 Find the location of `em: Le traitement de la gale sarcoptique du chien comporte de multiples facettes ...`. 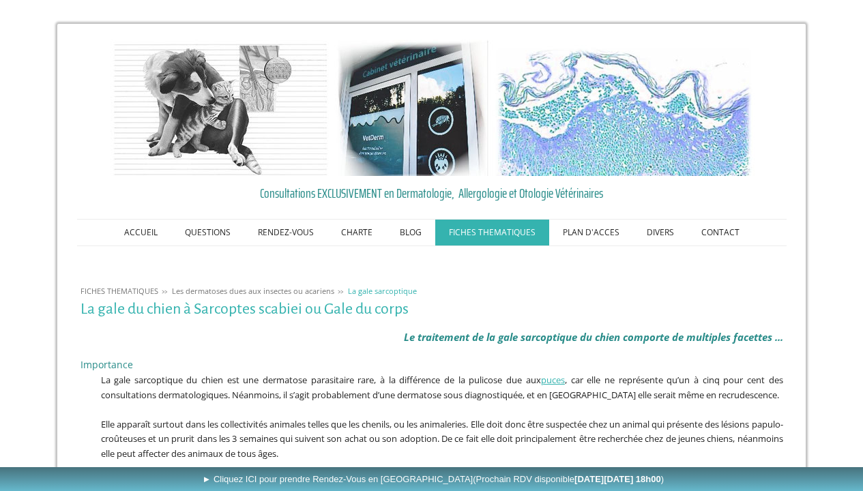

em: Le traitement de la gale sarcoptique du chien comporte de multiples facettes ... is located at coordinates (594, 337).